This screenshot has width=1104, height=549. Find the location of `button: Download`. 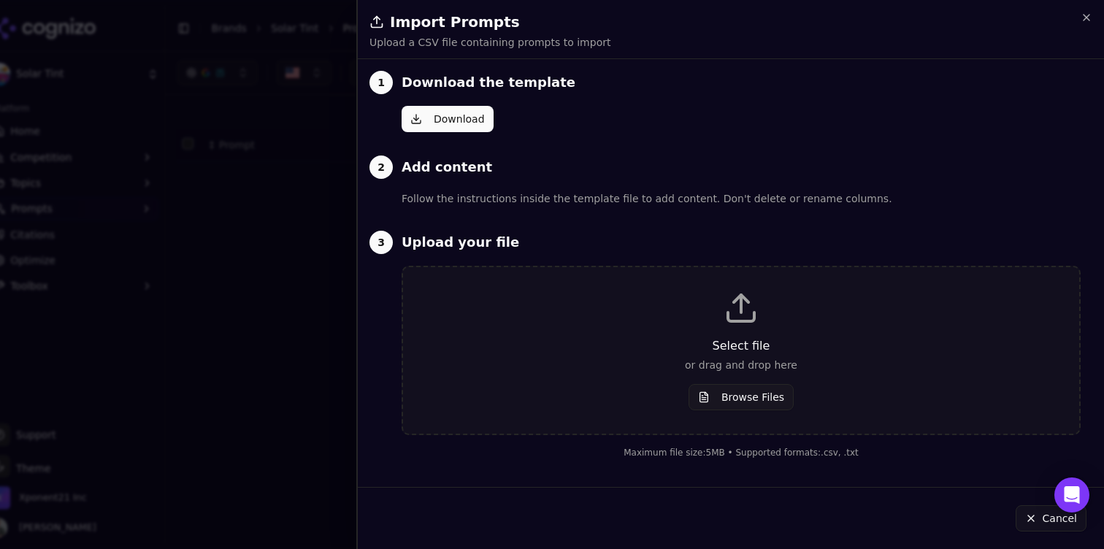

button: Download is located at coordinates (448, 119).